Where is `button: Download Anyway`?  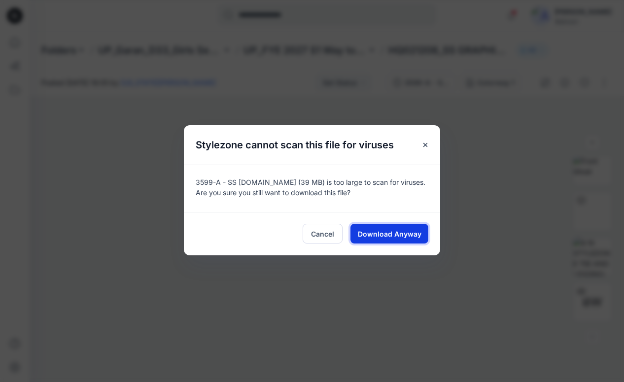
button: Download Anyway is located at coordinates (389, 234).